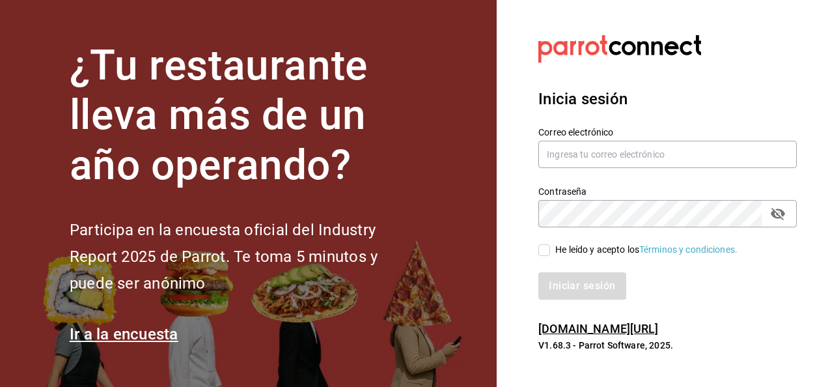  I want to click on input: Ingresa tu correo electrónico, so click(667, 154).